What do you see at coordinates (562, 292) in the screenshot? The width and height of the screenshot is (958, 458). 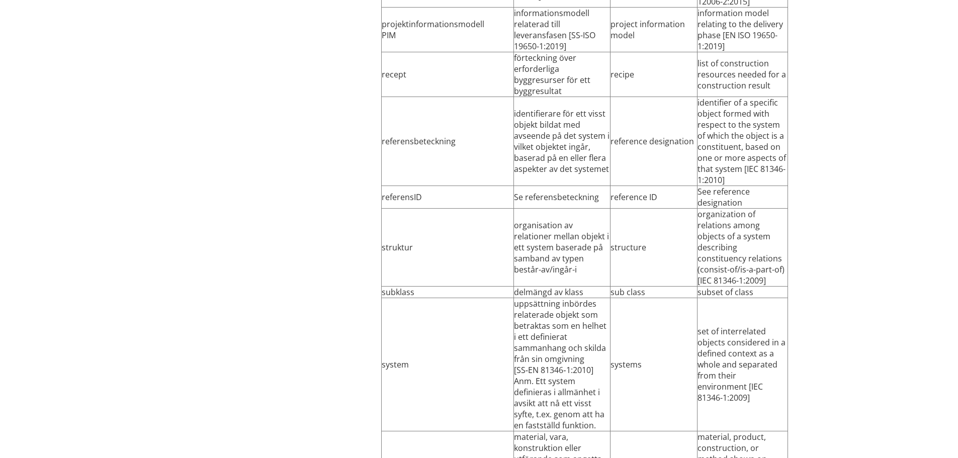 I see `td: delmängd av klass` at bounding box center [562, 292].